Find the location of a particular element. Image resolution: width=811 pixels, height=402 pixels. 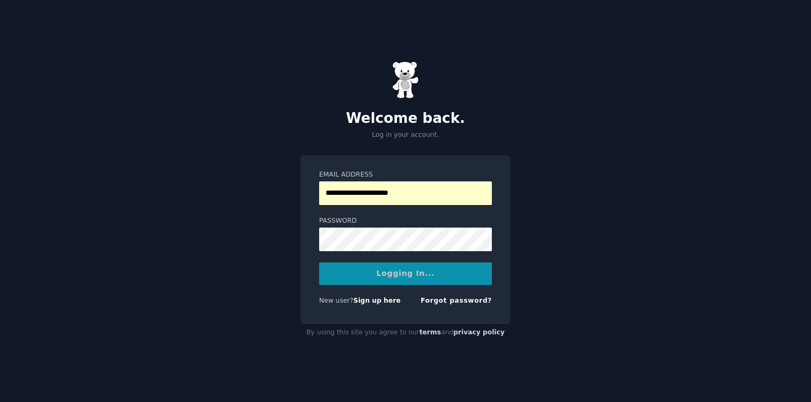

a: privacy policy is located at coordinates (479, 332).